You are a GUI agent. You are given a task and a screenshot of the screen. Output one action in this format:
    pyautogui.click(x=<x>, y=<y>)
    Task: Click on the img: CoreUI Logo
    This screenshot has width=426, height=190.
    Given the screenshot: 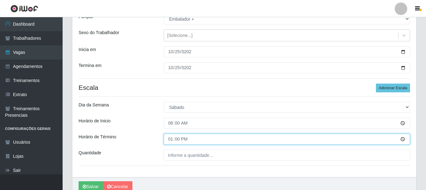 What is the action you would take?
    pyautogui.click(x=24, y=8)
    